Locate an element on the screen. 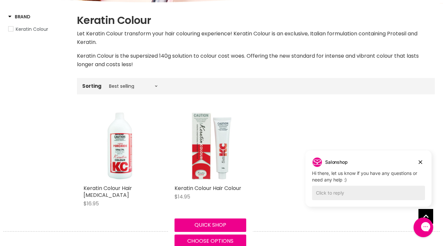 This screenshot has height=246, width=443. img: Keratin Colour Hair Peroxide is located at coordinates (119, 146).